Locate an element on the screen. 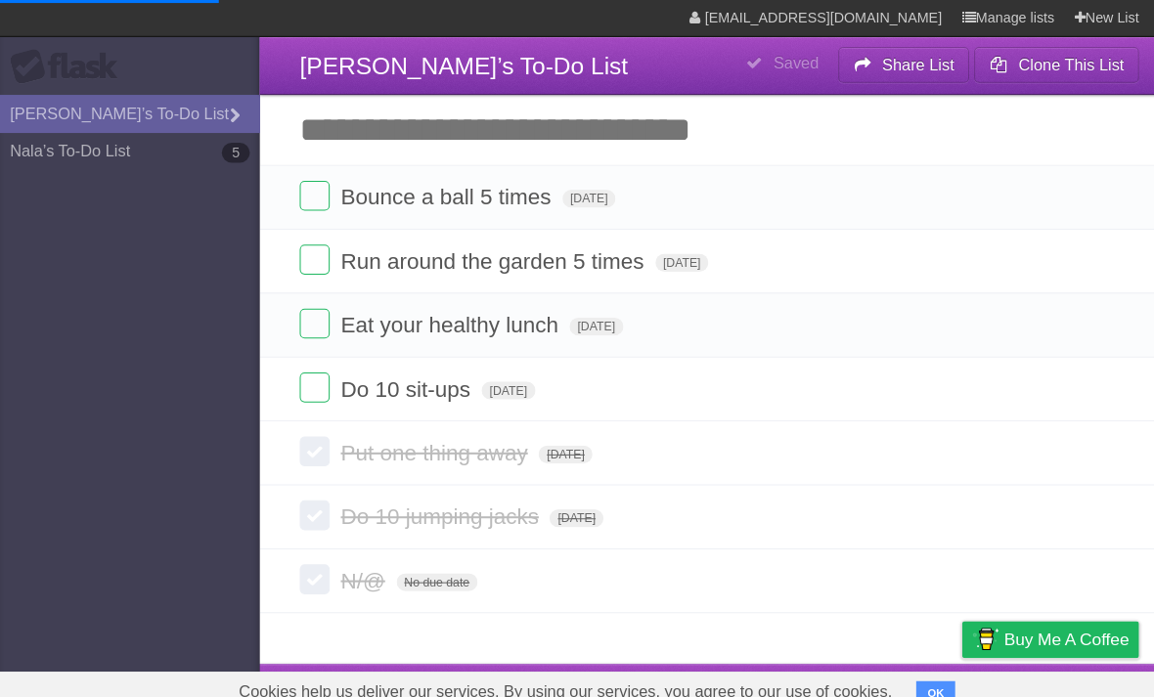  span: Cookies help us deliver our services. By using our services, you agree to our use of cookies. is located at coordinates (553, 678).